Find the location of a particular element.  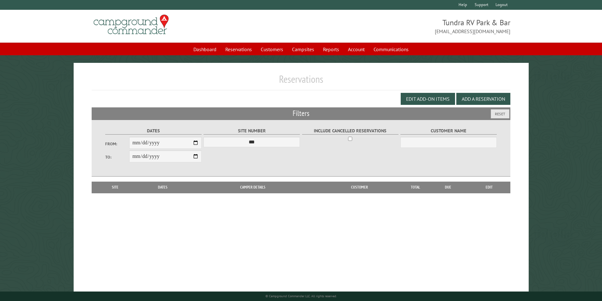

th: Camper Details is located at coordinates (253, 187).